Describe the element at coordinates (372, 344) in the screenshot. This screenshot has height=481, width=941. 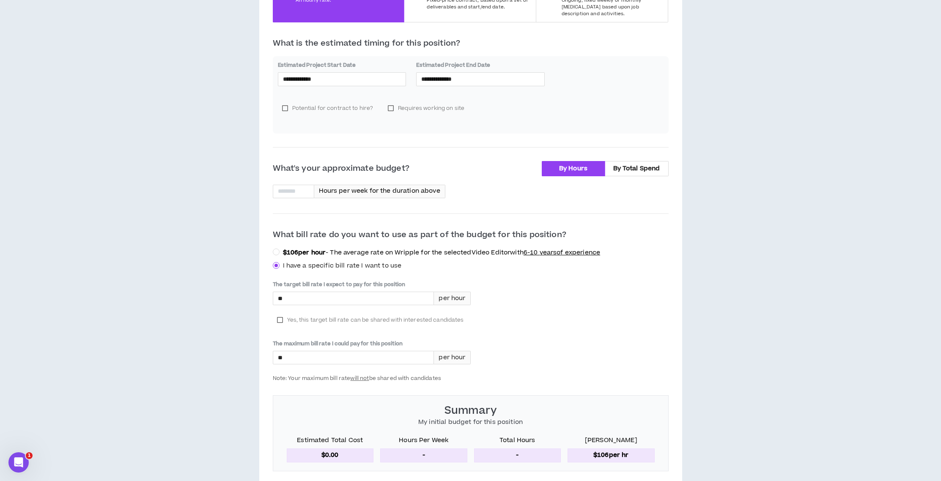
I see `label: The maximum bill rate I could pay for this position` at that location.